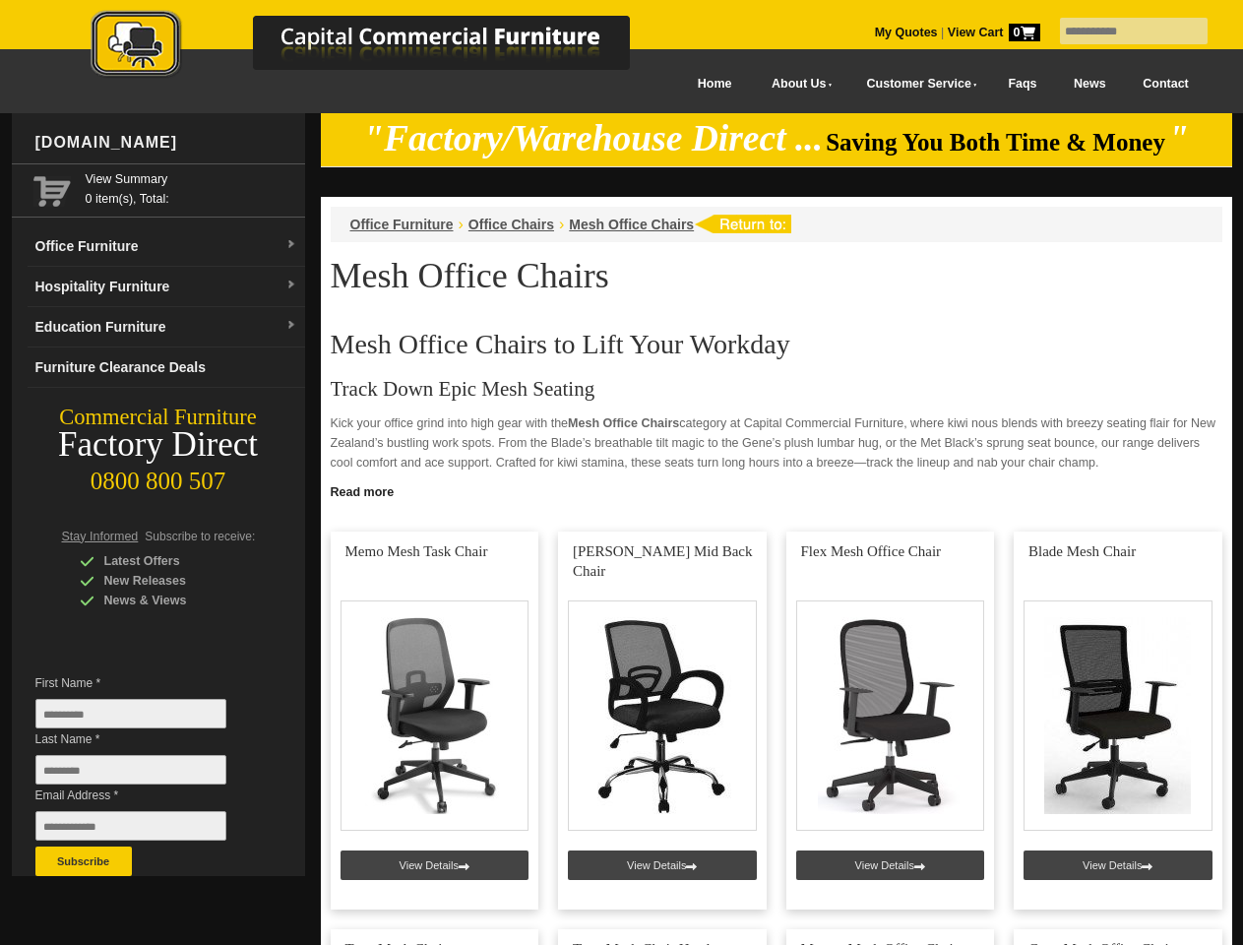 This screenshot has height=945, width=1243. Describe the element at coordinates (623, 423) in the screenshot. I see `strong: Mesh Office Chairs` at that location.